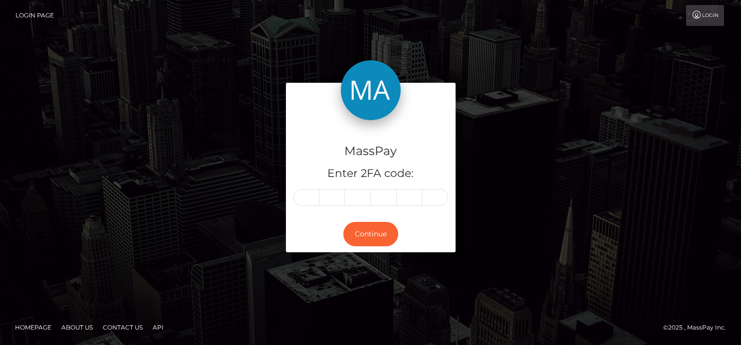  I want to click on a: Contact Us, so click(123, 328).